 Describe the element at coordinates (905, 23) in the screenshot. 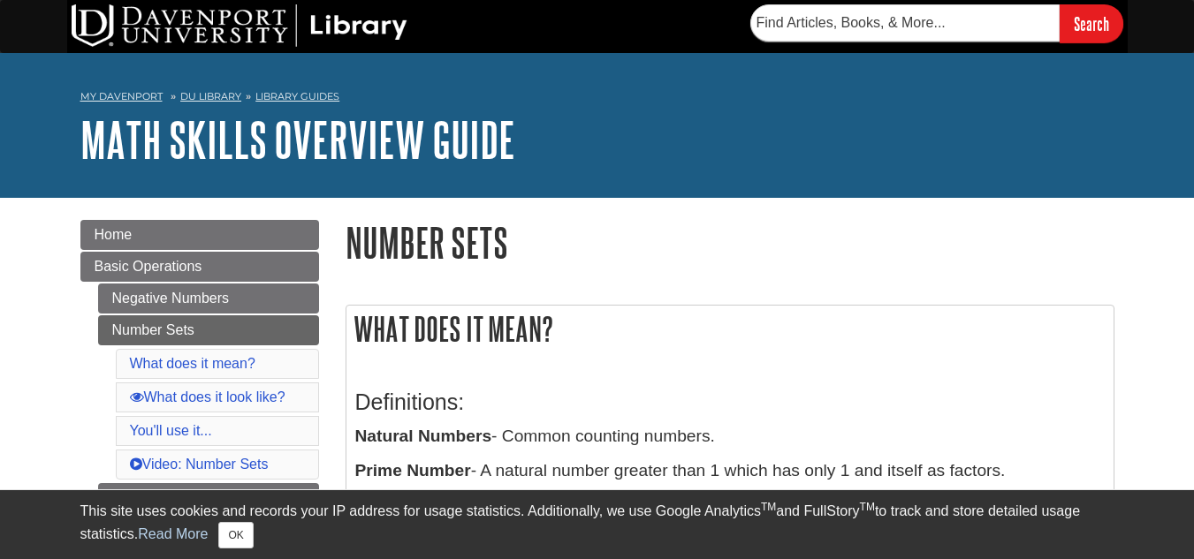

I see `input: Find Articles, Books, & More...` at that location.